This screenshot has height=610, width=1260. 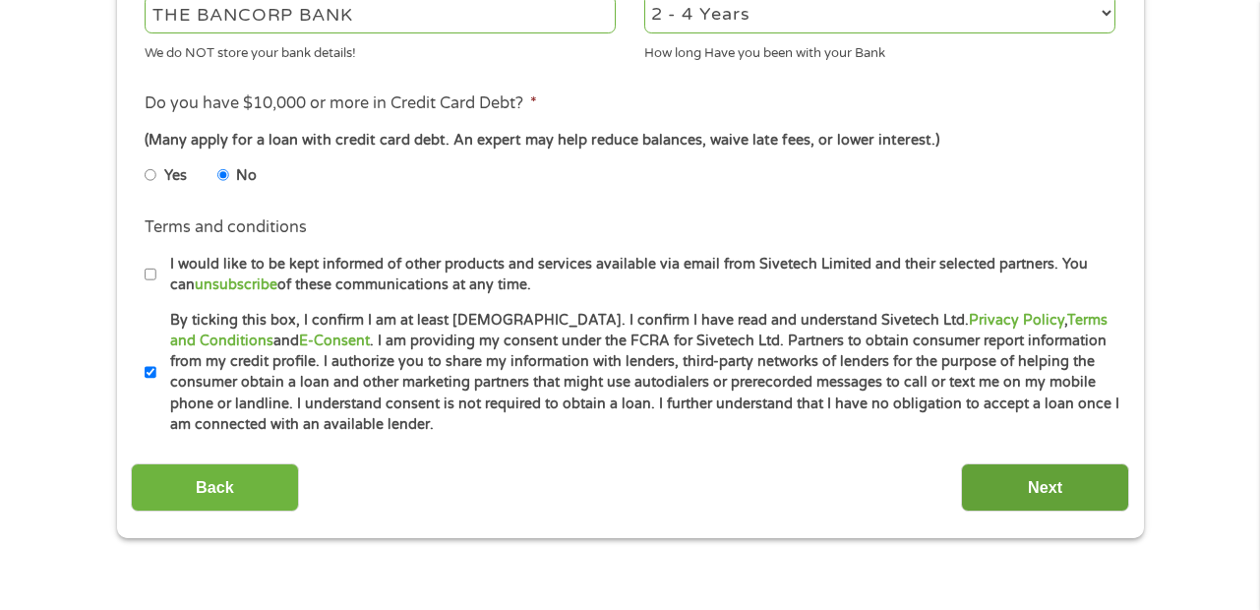 What do you see at coordinates (638, 274) in the screenshot?
I see `label: I would like to be kept informed of other products and services available via email from Sivetech...` at bounding box center [638, 274].